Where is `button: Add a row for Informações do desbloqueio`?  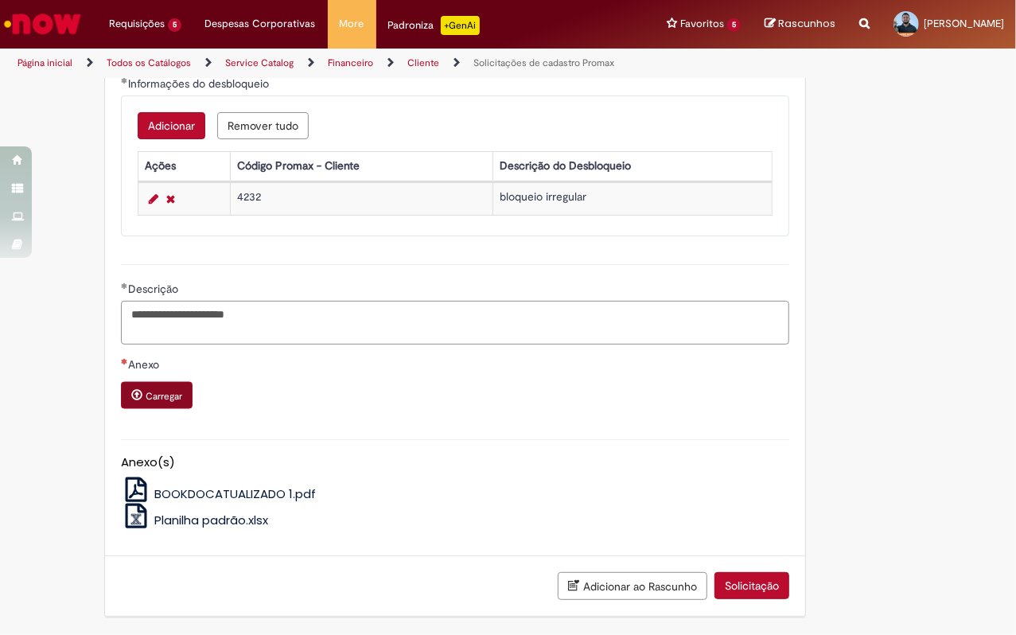
button: Add a row for Informações do desbloqueio is located at coordinates (171, 126).